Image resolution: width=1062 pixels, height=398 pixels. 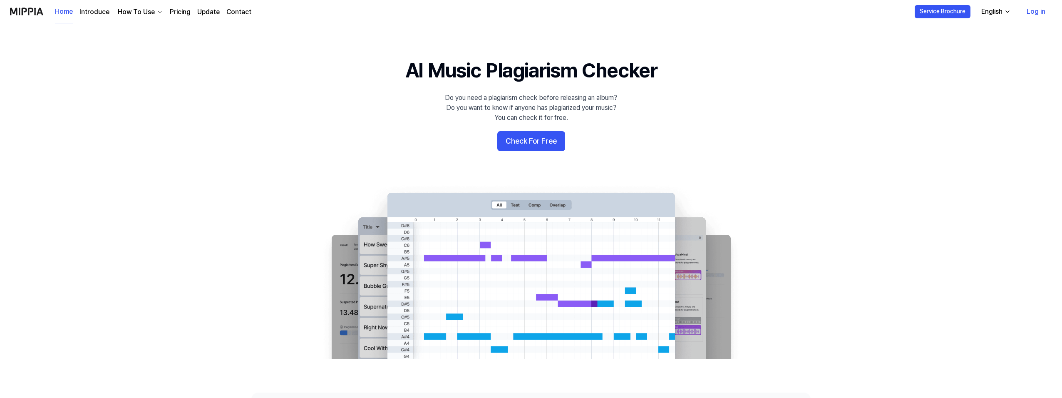 What do you see at coordinates (943, 12) in the screenshot?
I see `a: Service Brochure` at bounding box center [943, 12].